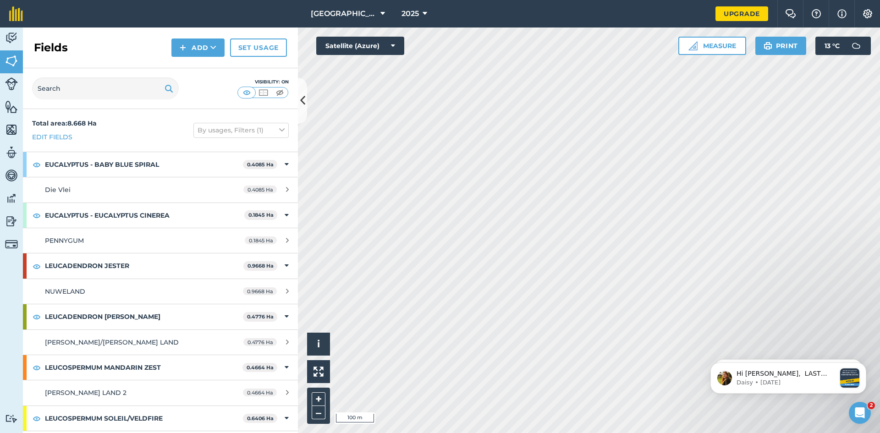  What do you see at coordinates (65, 291) in the screenshot?
I see `span: NUWELAND` at bounding box center [65, 291].